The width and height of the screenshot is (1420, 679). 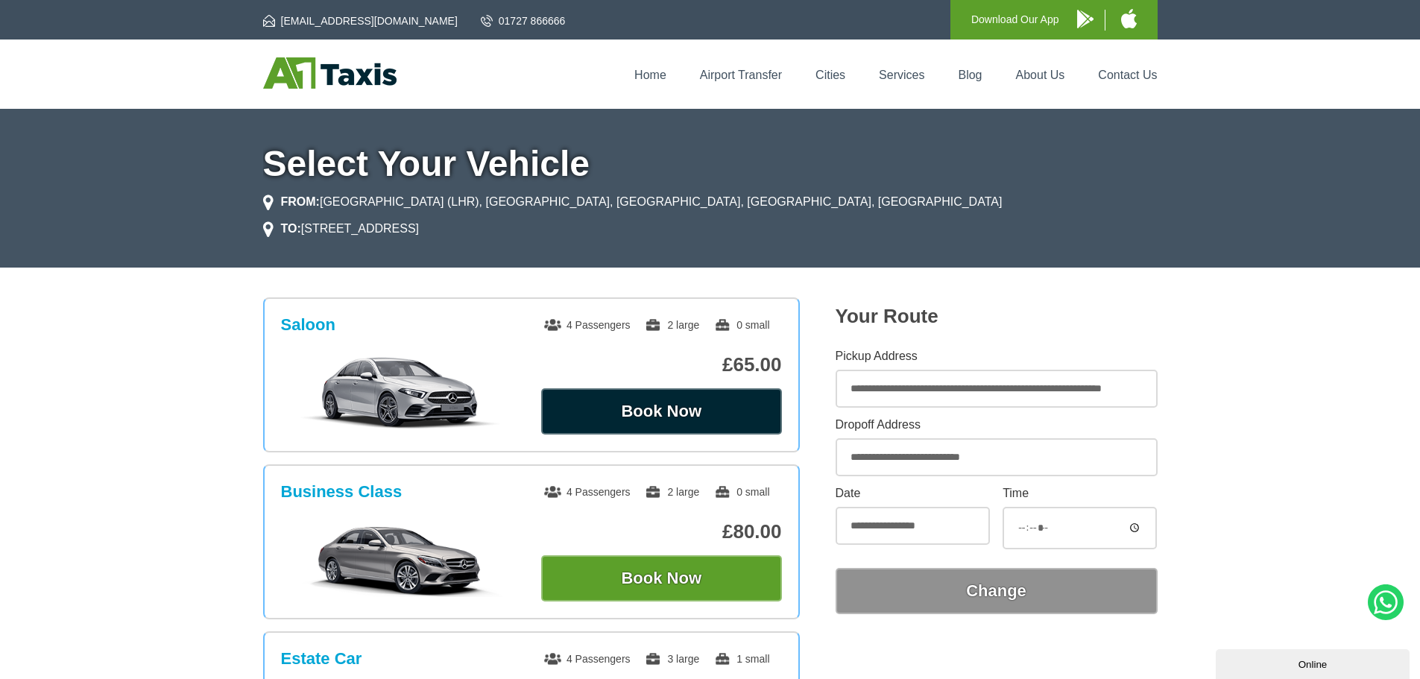 What do you see at coordinates (650, 75) in the screenshot?
I see `a: Home` at bounding box center [650, 75].